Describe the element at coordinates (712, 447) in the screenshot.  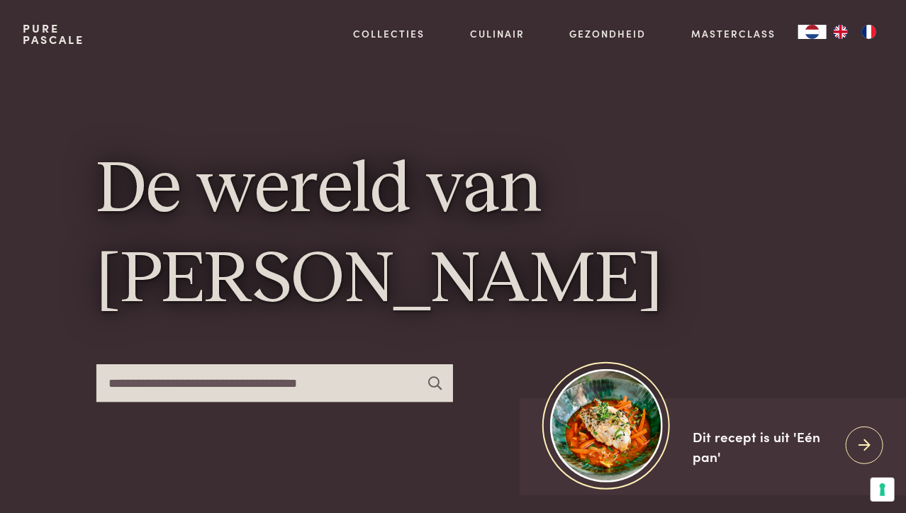
I see `a: https://admin.purepascale.com/wp-content/uploads/2025/08/home_recept_link.jpg Dit recept is uit '...` at that location.